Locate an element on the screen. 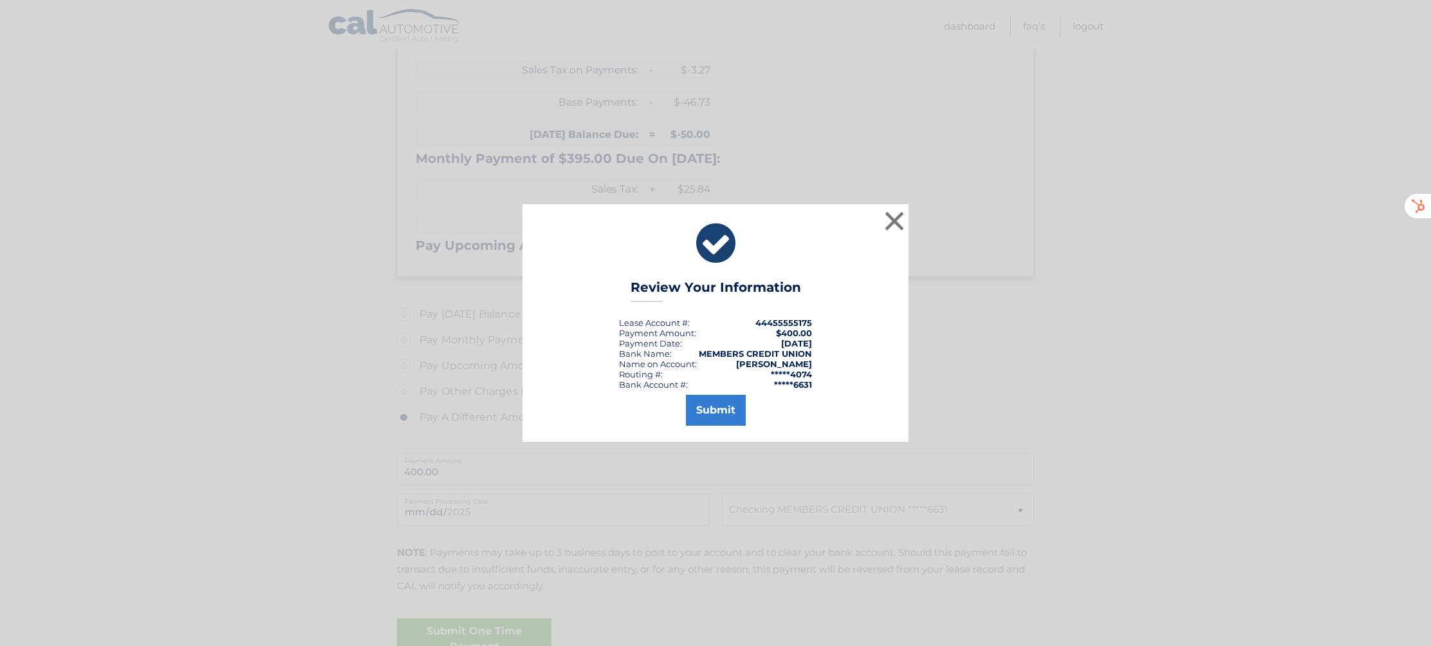  span: Payment Date is located at coordinates (649, 343).